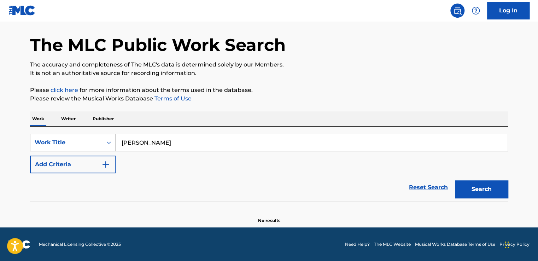 The width and height of the screenshot is (538, 261). Describe the element at coordinates (458, 11) in the screenshot. I see `img: search` at that location.